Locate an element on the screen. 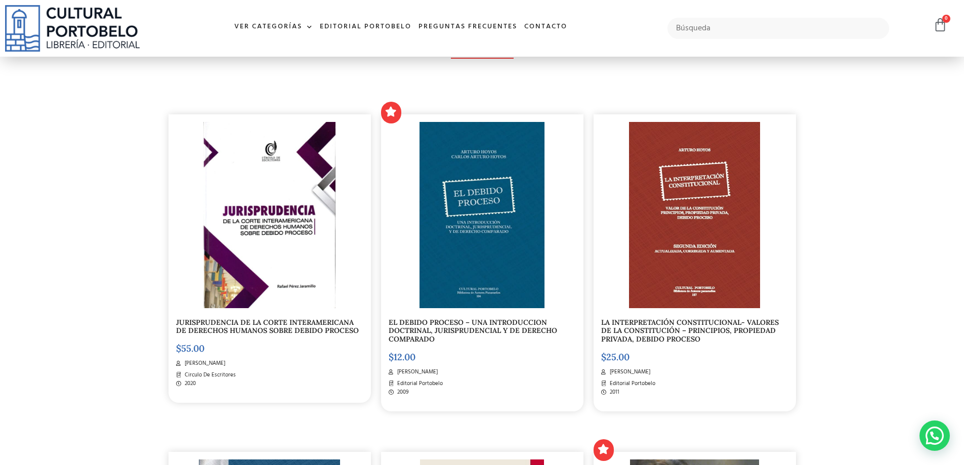 The height and width of the screenshot is (465, 964). span: 2011 is located at coordinates (613, 392).